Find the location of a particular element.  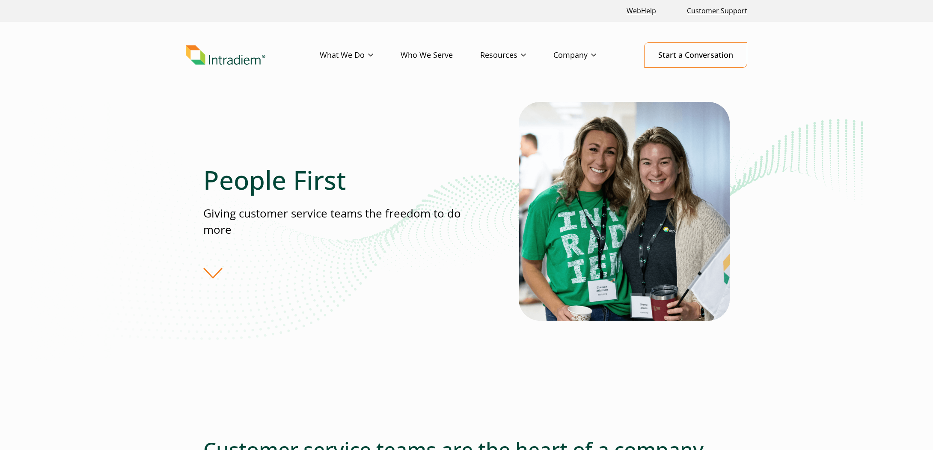

a: Company is located at coordinates (588, 55).